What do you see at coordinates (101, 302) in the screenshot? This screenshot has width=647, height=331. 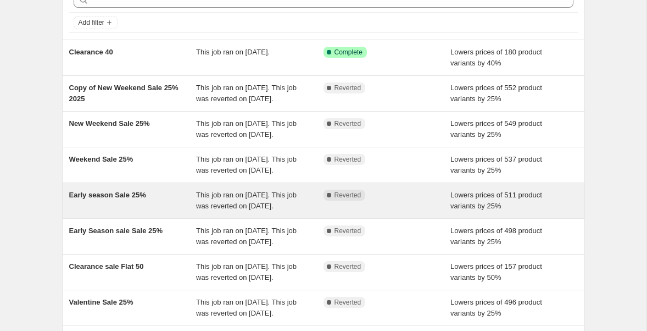 I see `span: Valentine Sale 25%` at bounding box center [101, 302].